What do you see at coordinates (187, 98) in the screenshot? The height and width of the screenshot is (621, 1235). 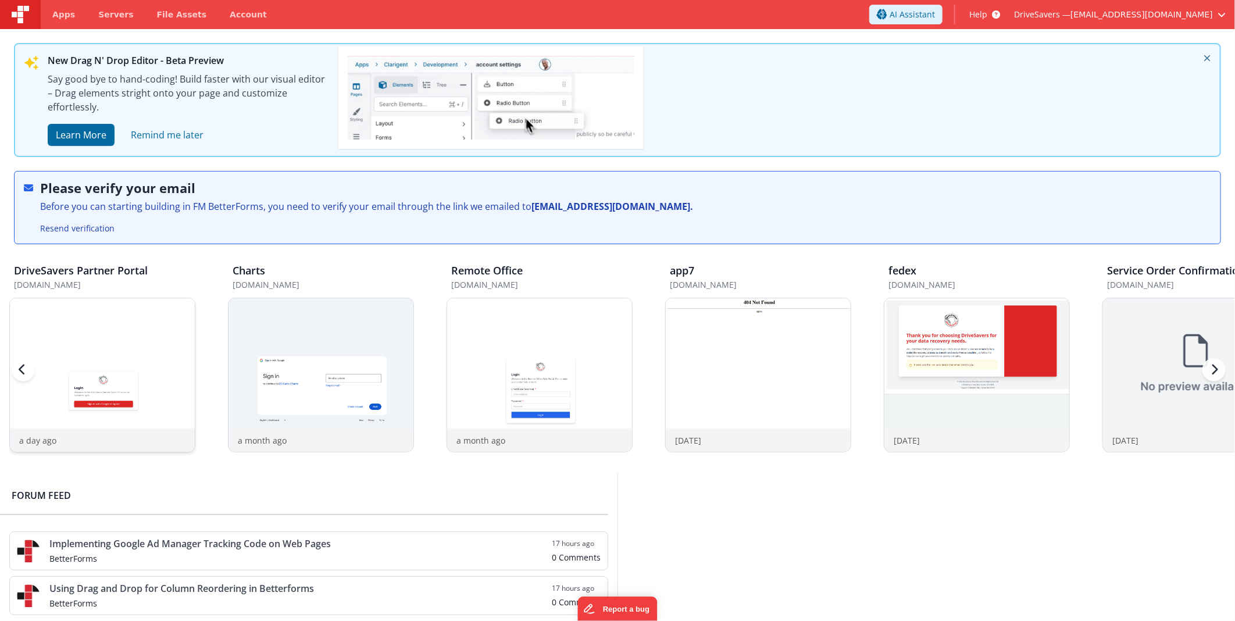 I see `div: Say good bye to hand-coding! Build faster with our visual editor – Drag elements stright onto you...` at bounding box center [187, 98].